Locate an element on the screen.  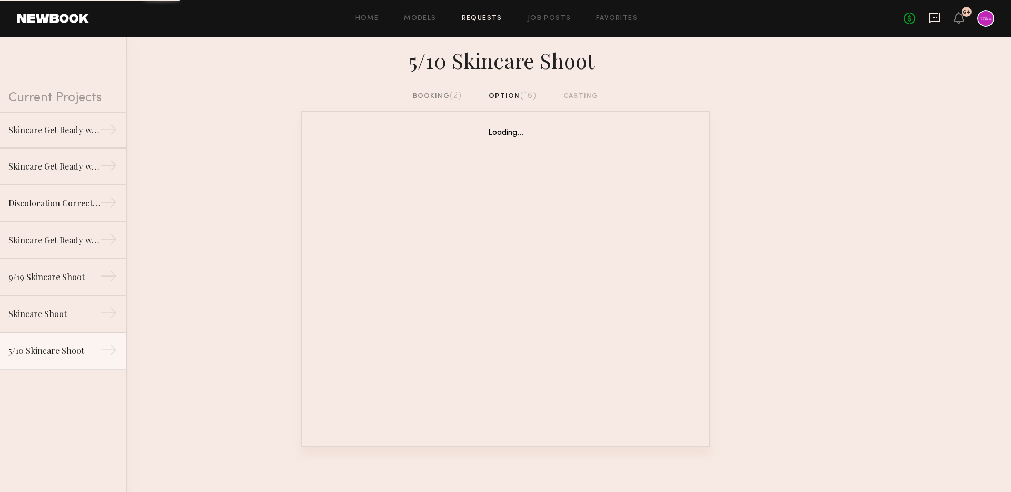
div: 64 is located at coordinates (966, 12).